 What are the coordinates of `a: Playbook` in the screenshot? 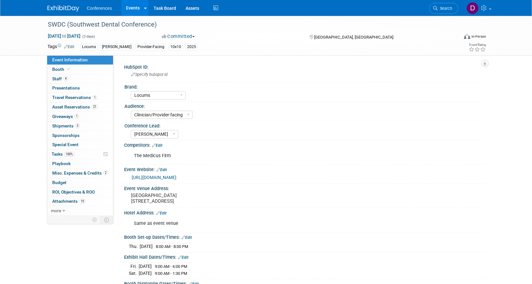 It's located at (80, 164).